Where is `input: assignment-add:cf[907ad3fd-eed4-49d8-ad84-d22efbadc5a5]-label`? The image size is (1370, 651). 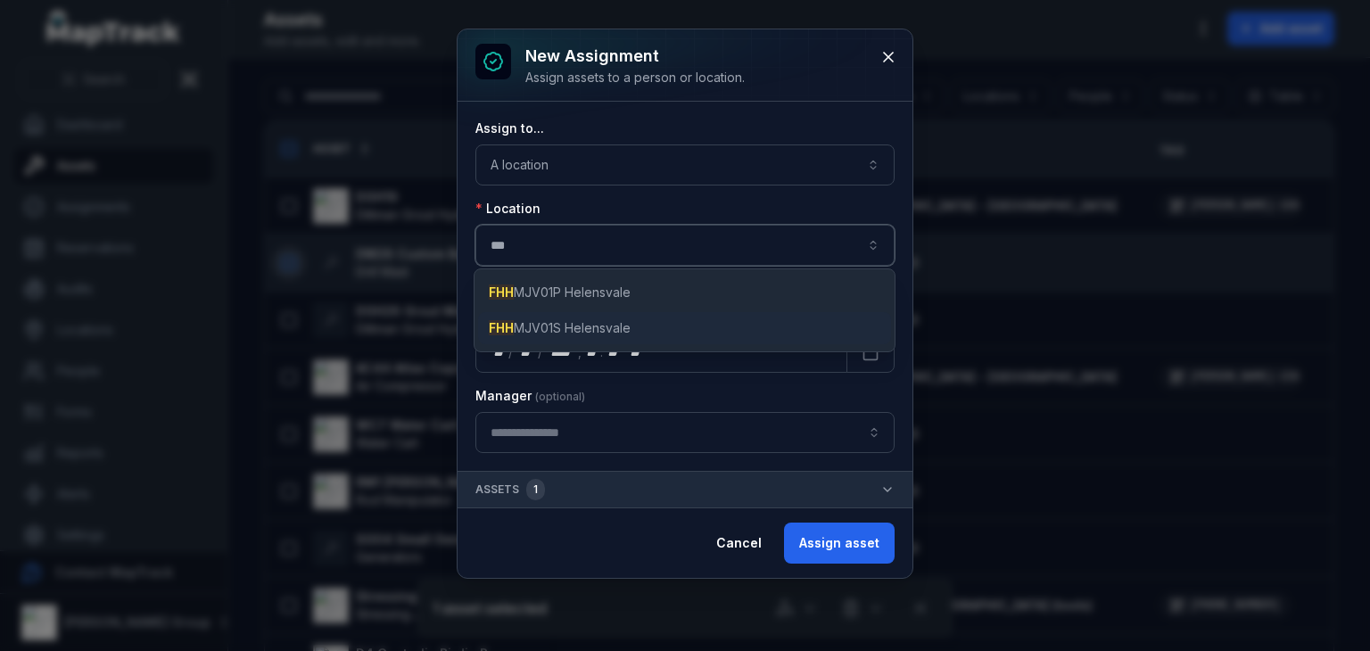 input: assignment-add:cf[907ad3fd-eed4-49d8-ad84-d22efbadc5a5]-label is located at coordinates (685, 433).